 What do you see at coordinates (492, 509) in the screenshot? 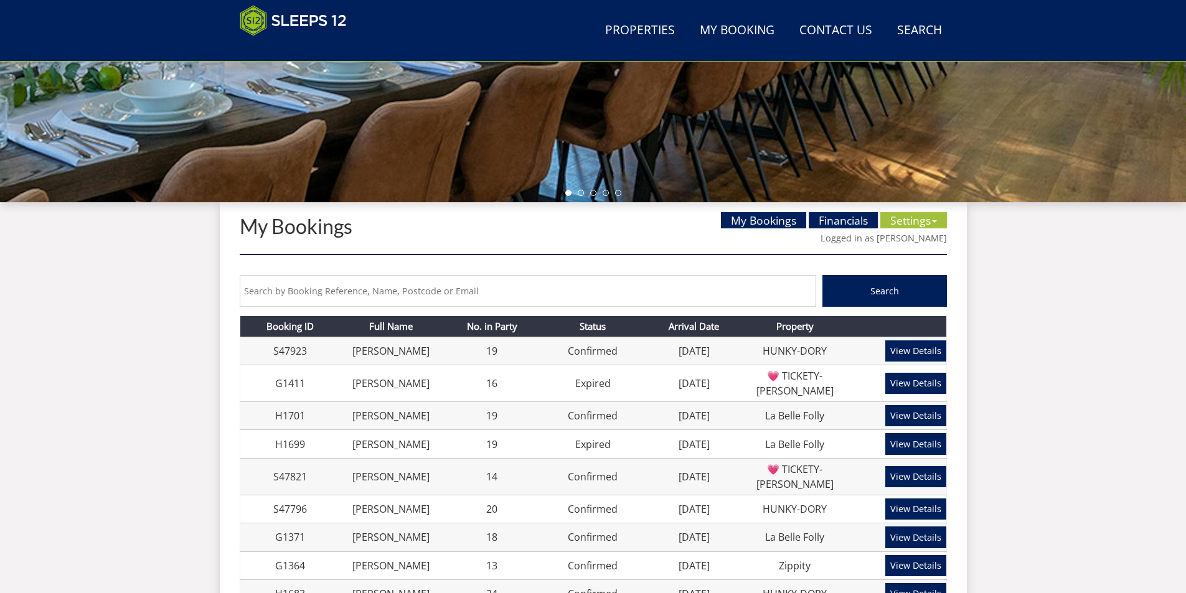
I see `span: 20` at bounding box center [492, 509].